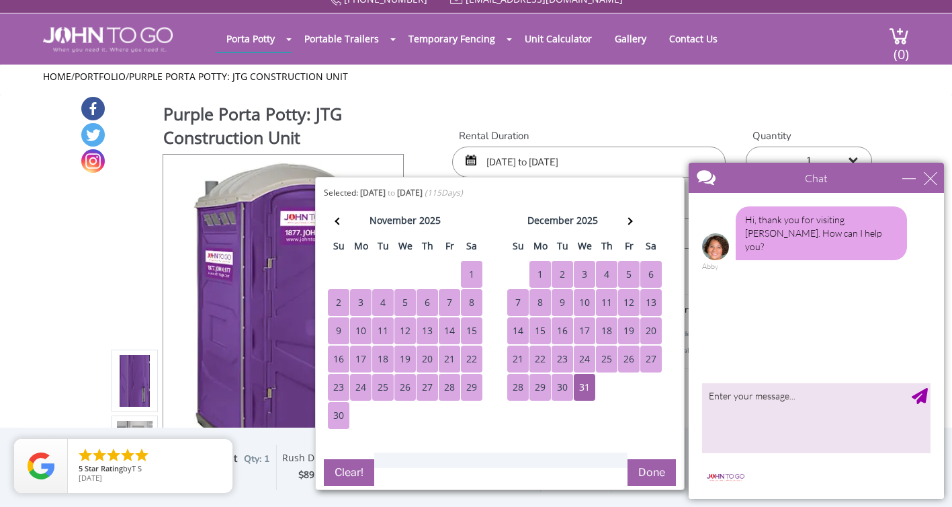 This screenshot has width=952, height=507. Describe the element at coordinates (93, 108) in the screenshot. I see `a: Facebook` at that location.